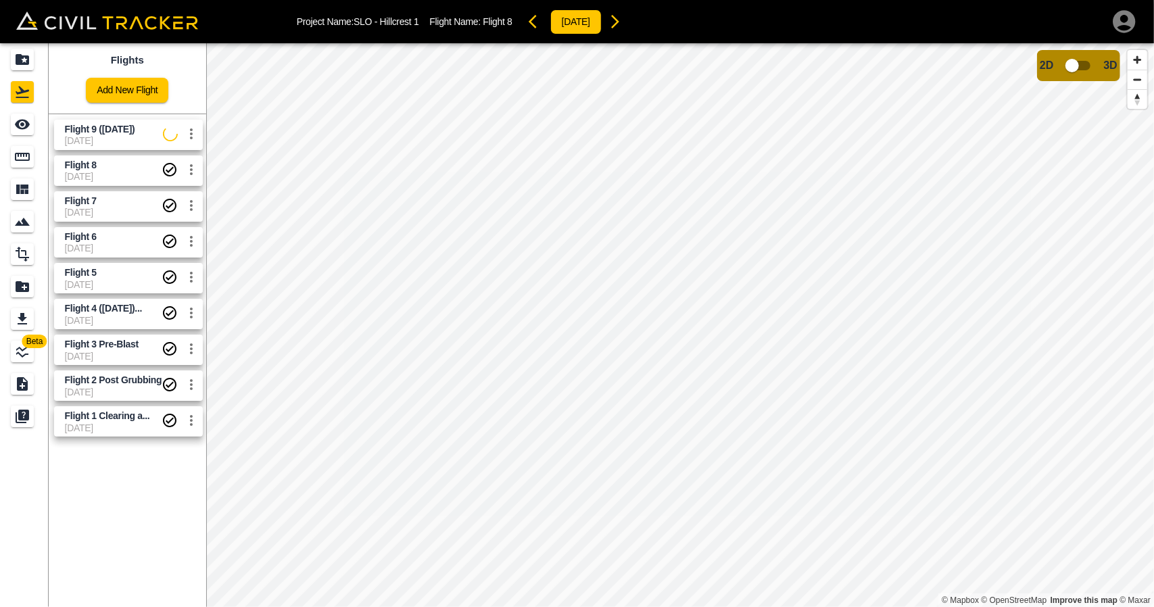  What do you see at coordinates (1014, 600) in the screenshot?
I see `a: OpenStreetMap` at bounding box center [1014, 600].